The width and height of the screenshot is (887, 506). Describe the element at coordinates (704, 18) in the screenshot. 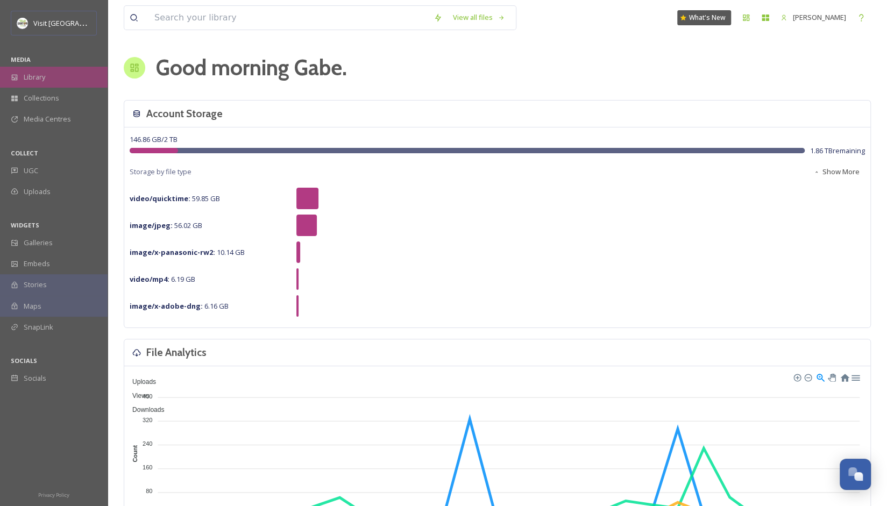

I see `a: What's New` at that location.